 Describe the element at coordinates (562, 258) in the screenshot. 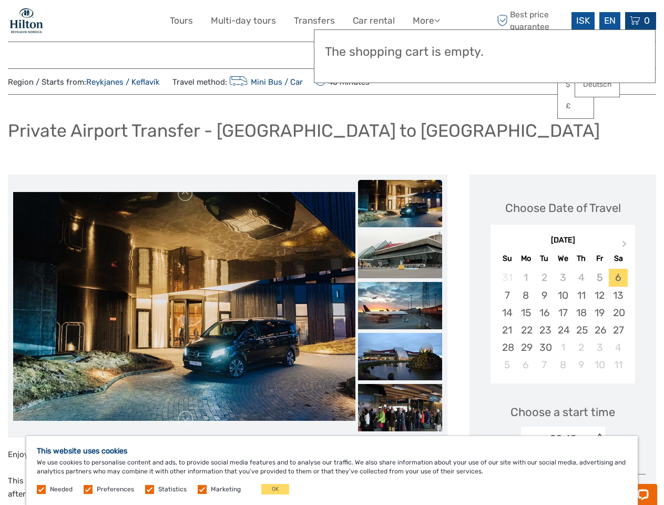

I see `div: We` at that location.